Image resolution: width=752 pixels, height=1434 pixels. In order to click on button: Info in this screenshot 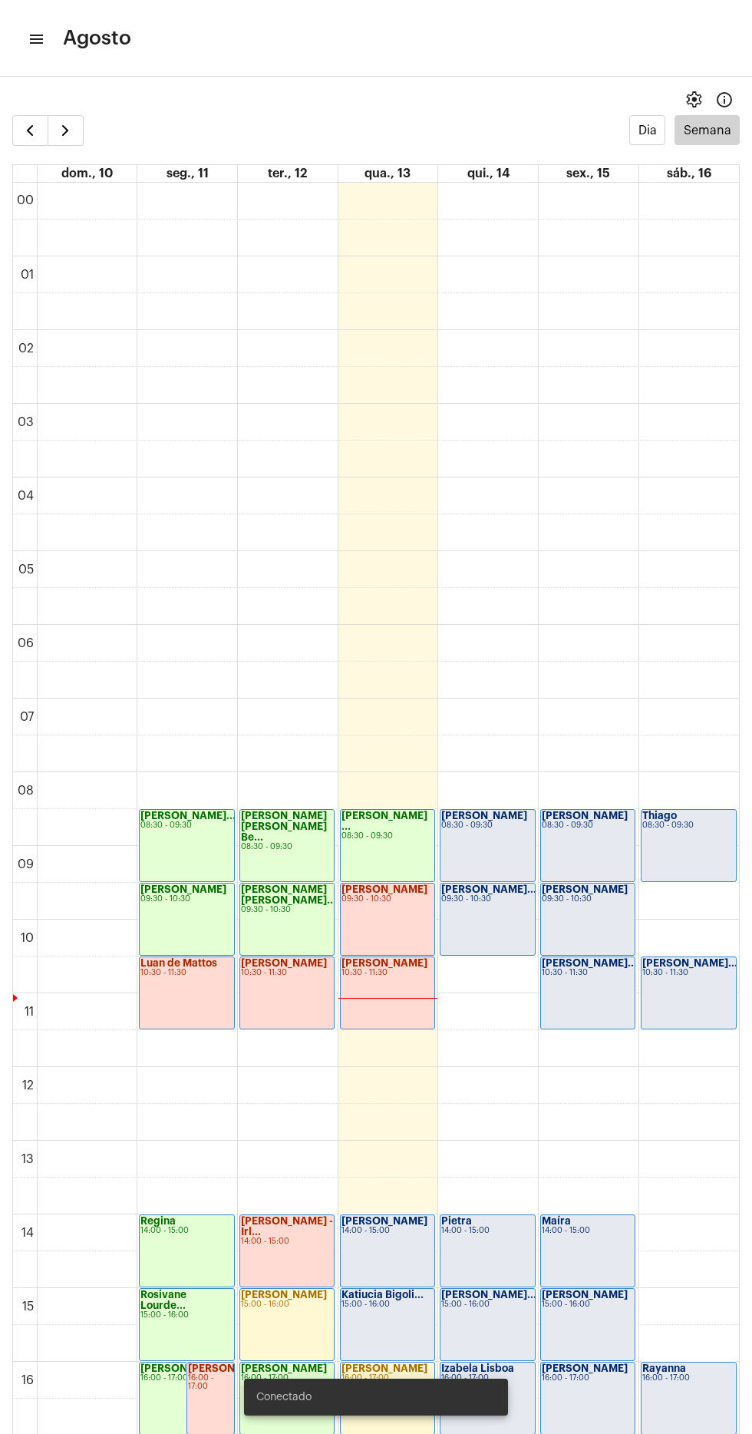, I will do `click(725, 100)`.